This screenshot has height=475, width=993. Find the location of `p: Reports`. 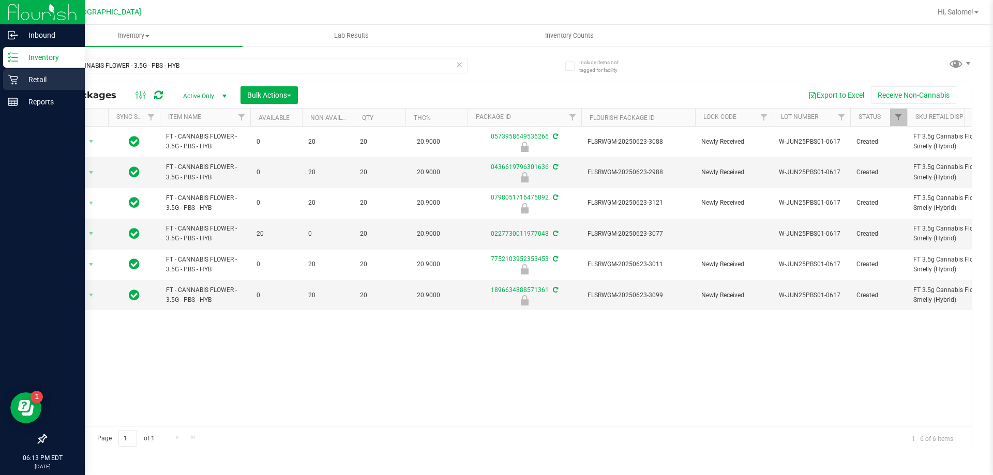

p: Reports is located at coordinates (49, 102).